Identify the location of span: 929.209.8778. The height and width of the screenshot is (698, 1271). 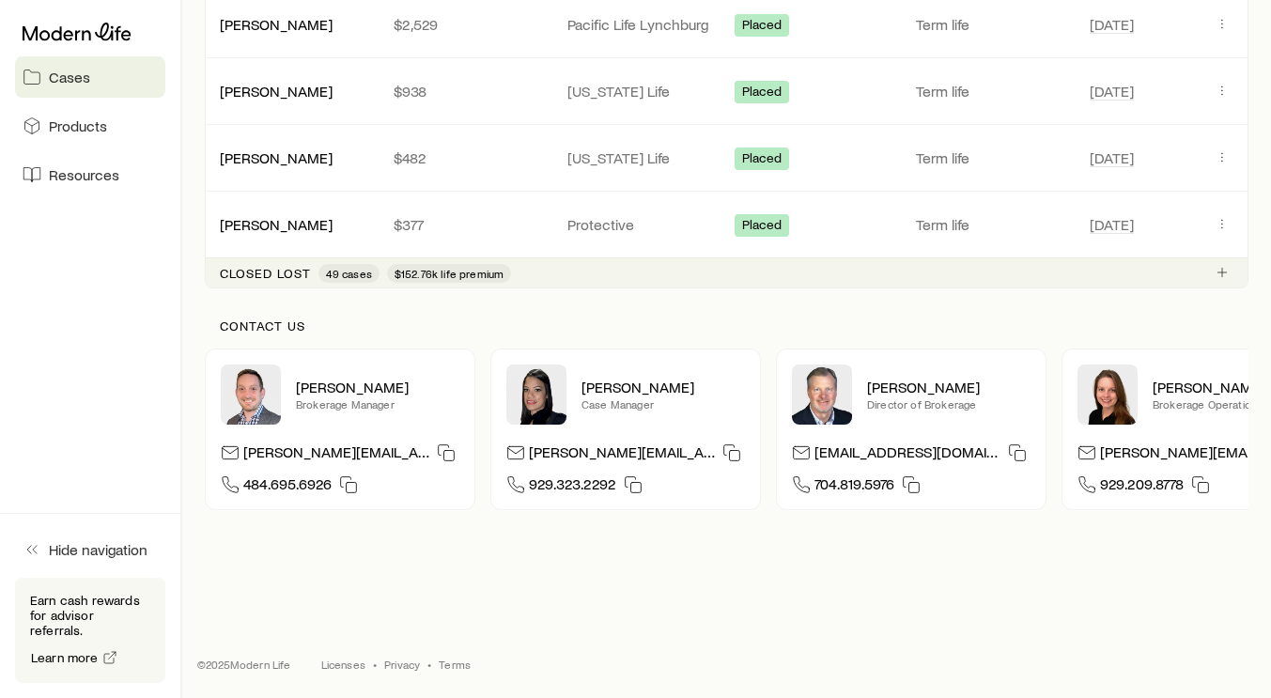
(1141, 486).